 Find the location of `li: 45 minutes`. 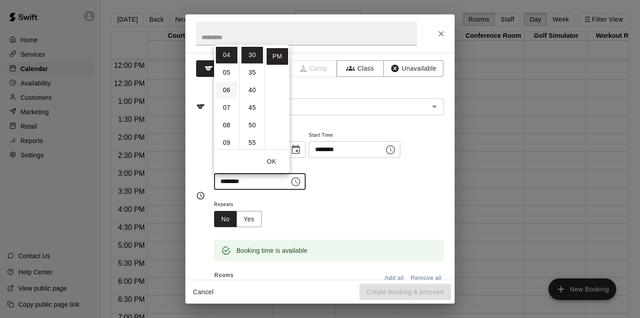

li: 45 minutes is located at coordinates (252, 107).